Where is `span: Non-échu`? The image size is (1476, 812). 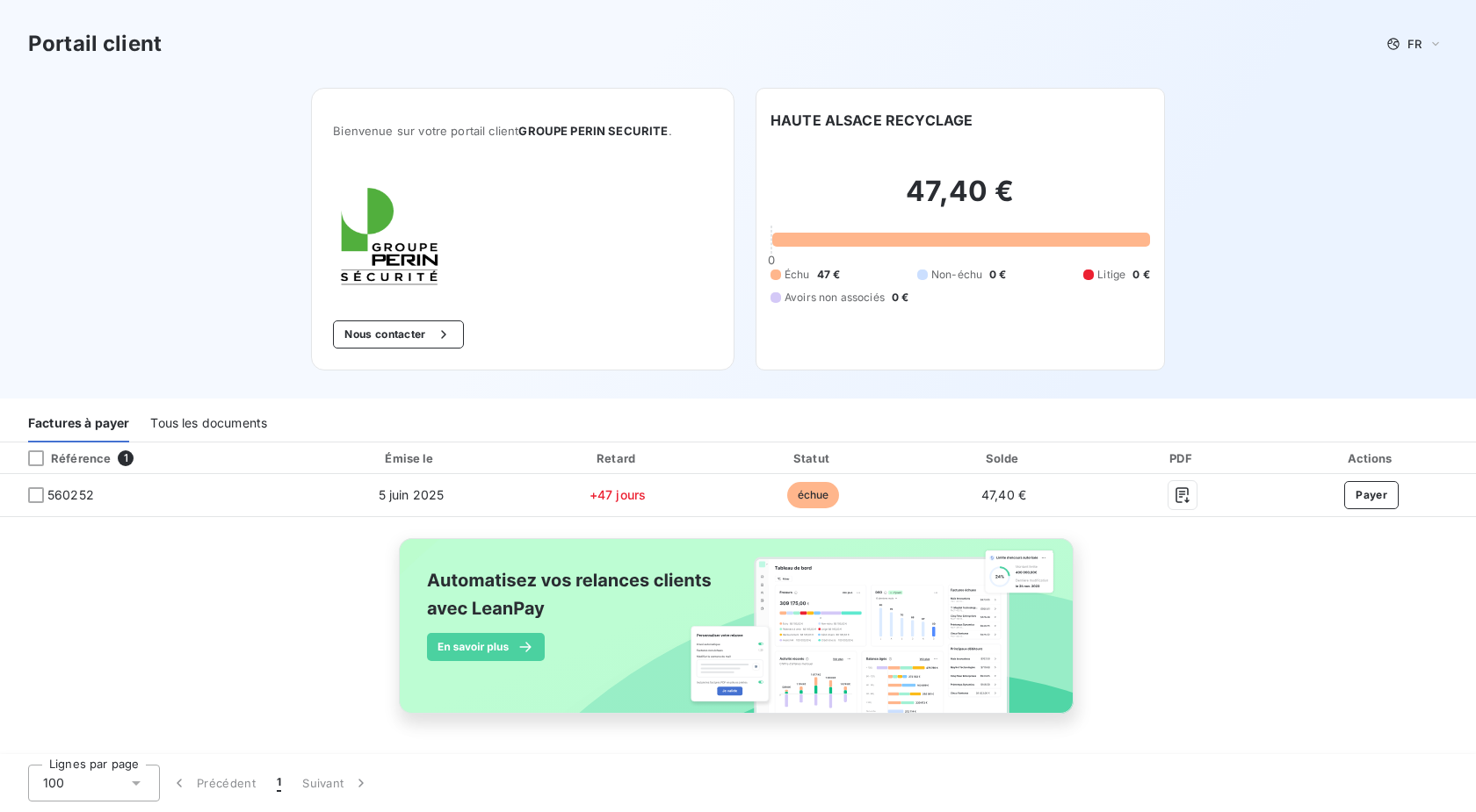
span: Non-échu is located at coordinates (957, 275).